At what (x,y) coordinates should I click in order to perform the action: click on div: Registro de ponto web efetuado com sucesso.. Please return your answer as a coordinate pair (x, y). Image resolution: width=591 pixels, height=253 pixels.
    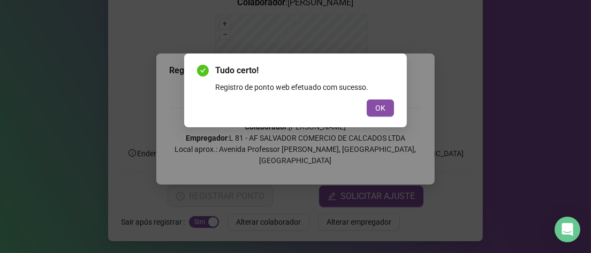
    Looking at the image, I should click on (305, 87).